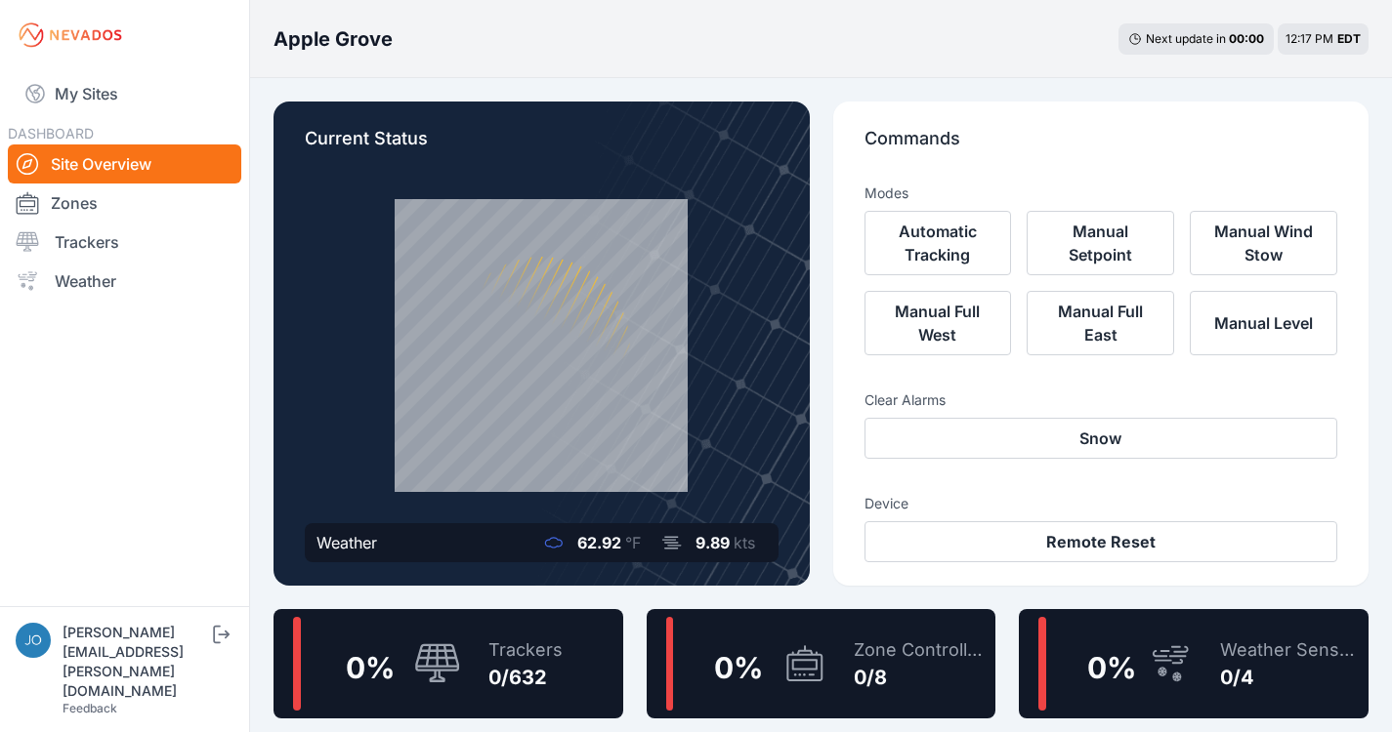  I want to click on img: joe.mikula@nevados.solar, so click(33, 641).